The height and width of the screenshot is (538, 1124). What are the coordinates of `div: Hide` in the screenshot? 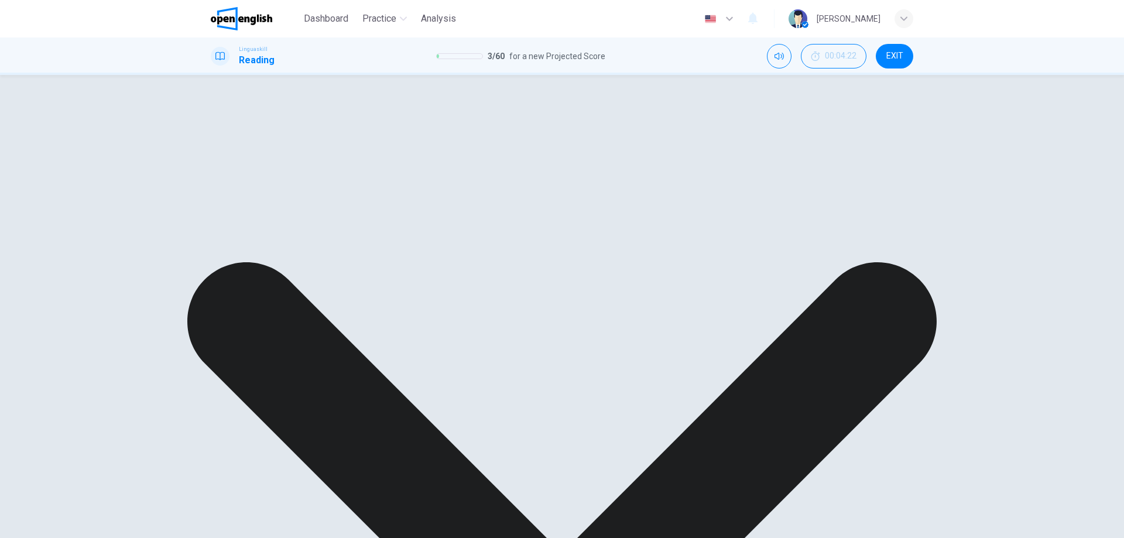 It's located at (834, 56).